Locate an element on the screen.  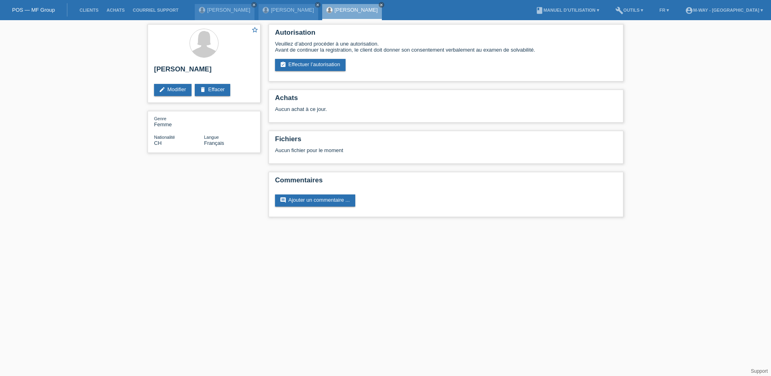
h2: Commentaires is located at coordinates (446, 182).